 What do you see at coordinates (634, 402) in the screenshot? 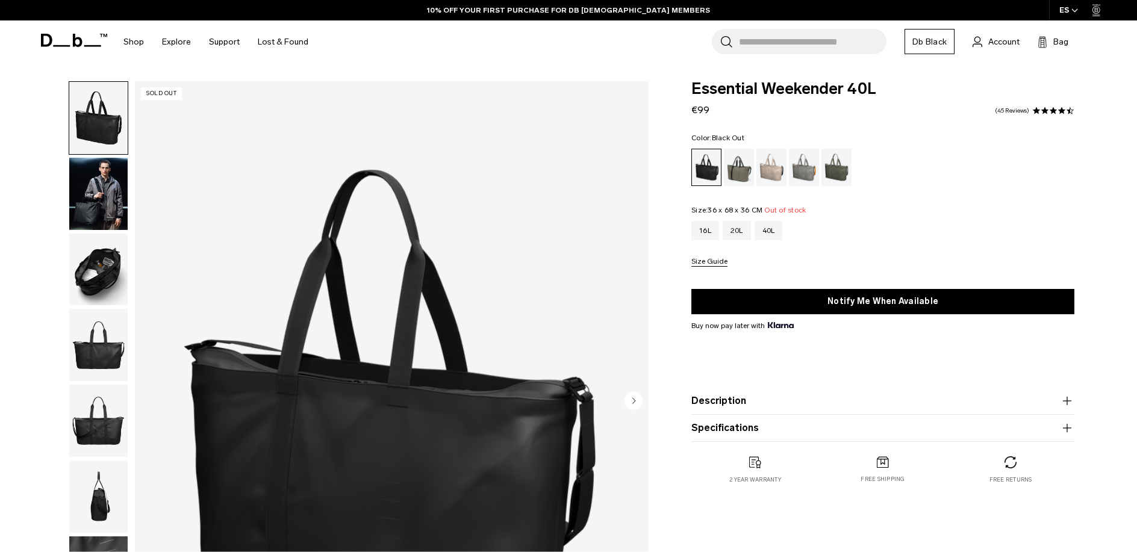
I see `button: Next slide` at bounding box center [634, 402].